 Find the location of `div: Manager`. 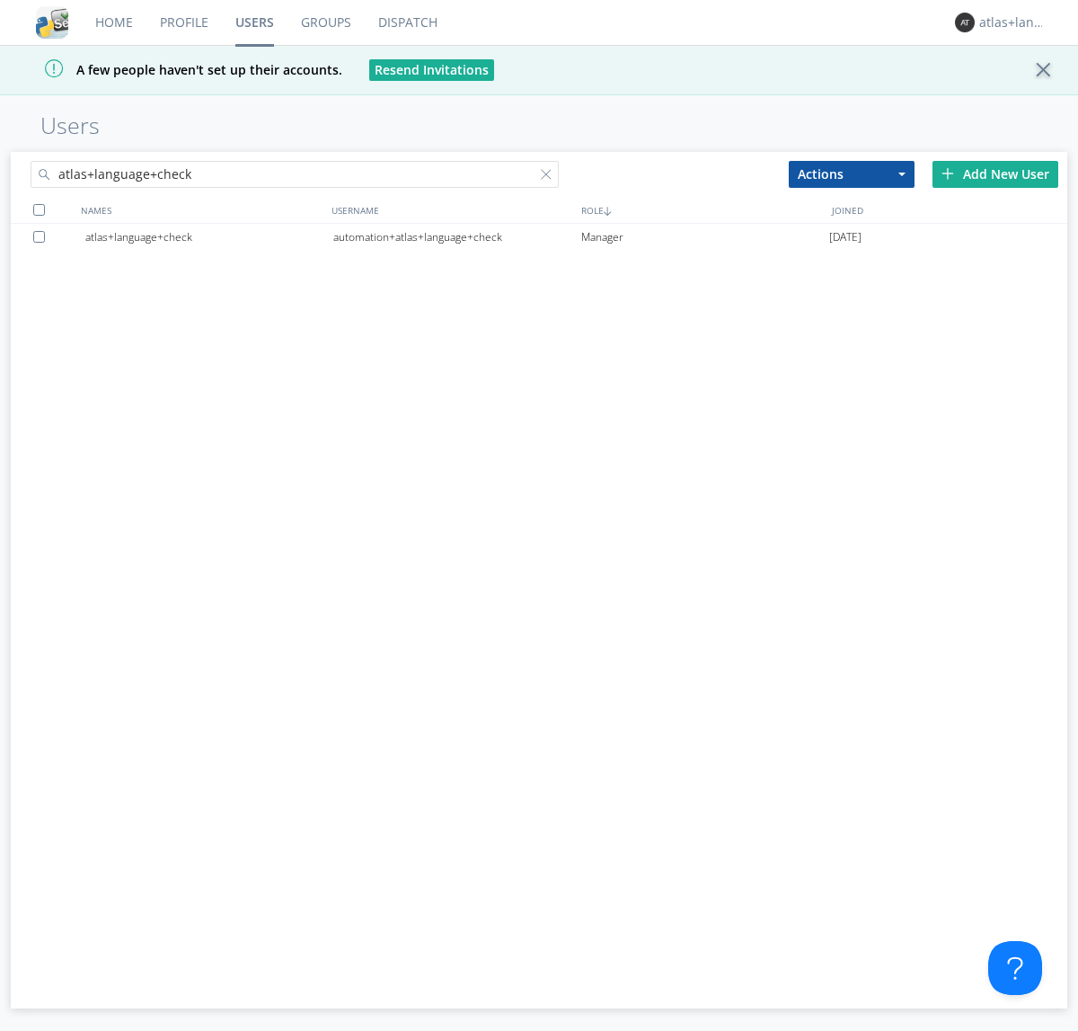

div: Manager is located at coordinates (705, 237).